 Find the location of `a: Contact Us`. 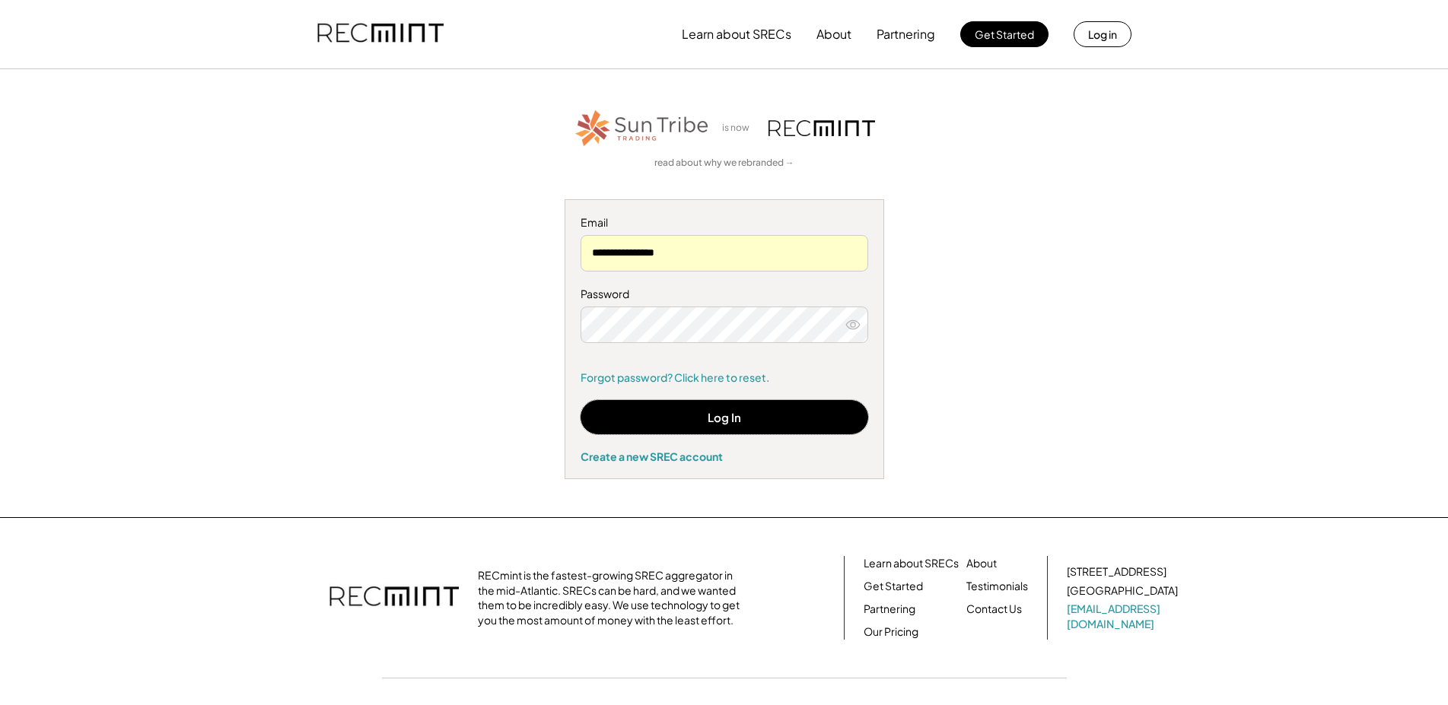

a: Contact Us is located at coordinates (994, 610).